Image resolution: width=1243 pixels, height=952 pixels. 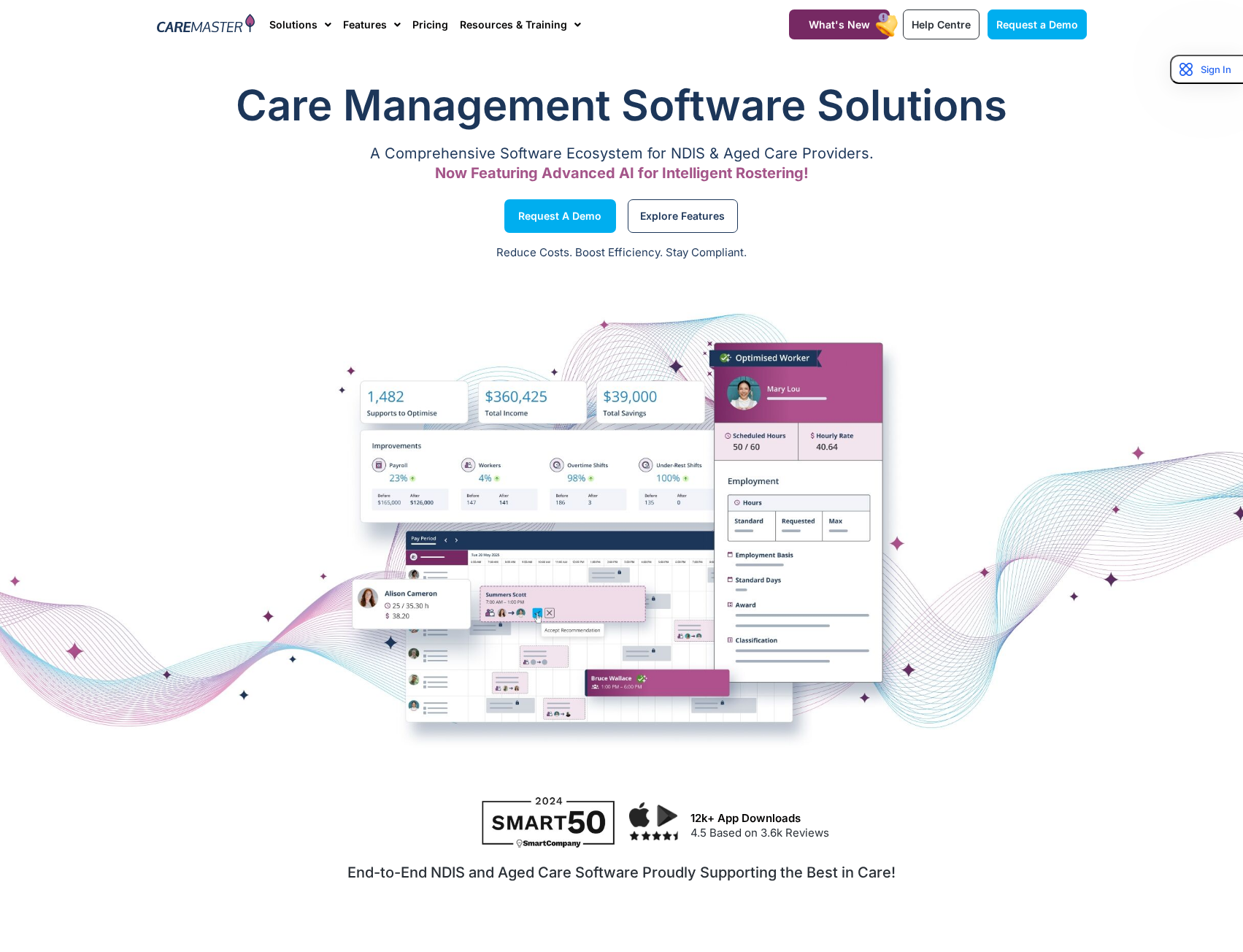 I want to click on span: What's New, so click(x=839, y=24).